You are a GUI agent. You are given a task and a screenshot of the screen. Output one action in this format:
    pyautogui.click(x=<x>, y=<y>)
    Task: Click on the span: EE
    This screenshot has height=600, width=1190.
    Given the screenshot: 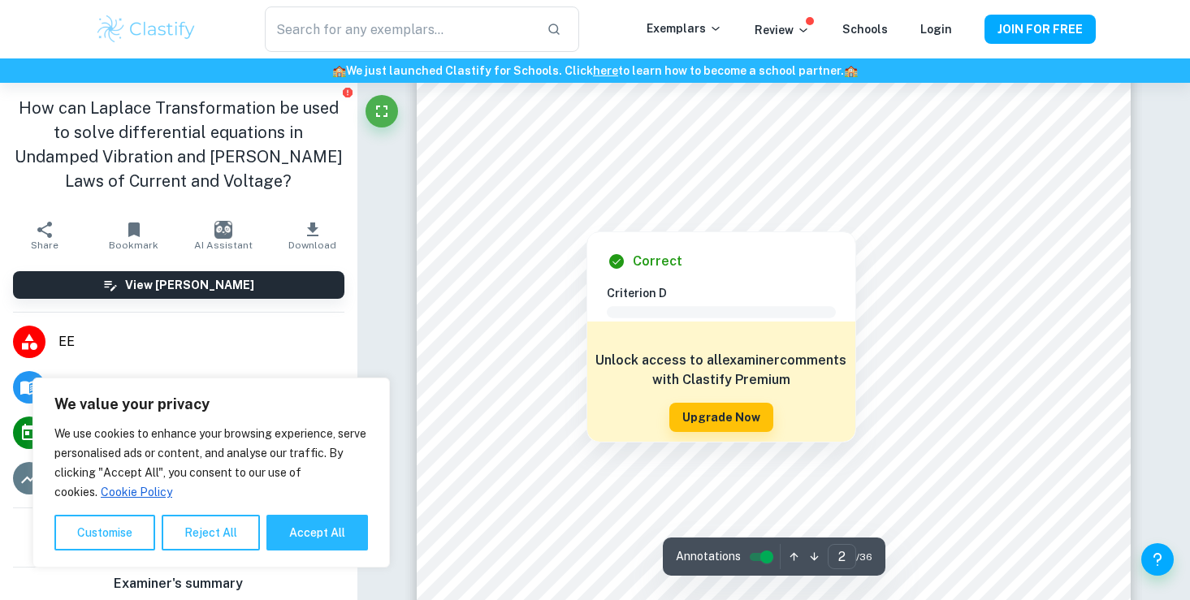 What is the action you would take?
    pyautogui.click(x=201, y=342)
    